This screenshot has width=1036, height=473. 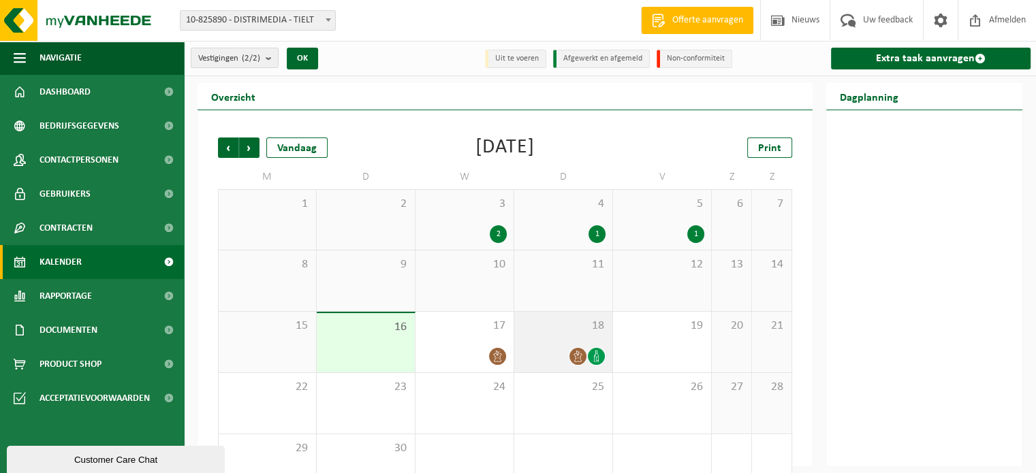 What do you see at coordinates (233, 96) in the screenshot?
I see `h2: Overzicht` at bounding box center [233, 96].